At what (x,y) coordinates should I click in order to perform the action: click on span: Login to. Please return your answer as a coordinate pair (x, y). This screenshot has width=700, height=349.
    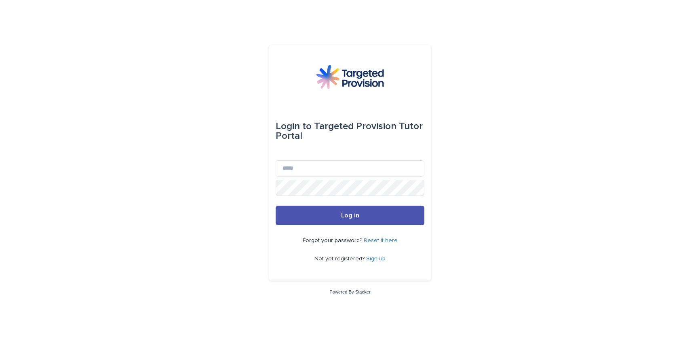
    Looking at the image, I should click on (294, 126).